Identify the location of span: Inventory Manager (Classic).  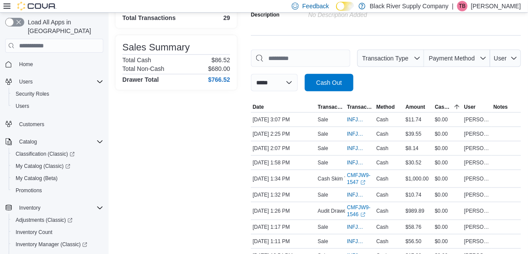
(58, 244).